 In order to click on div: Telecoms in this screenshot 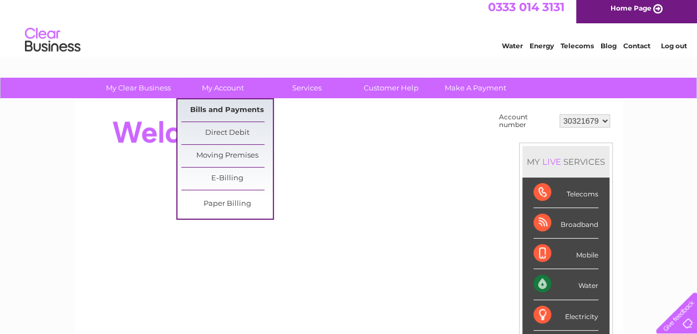, I will do `click(566, 192)`.